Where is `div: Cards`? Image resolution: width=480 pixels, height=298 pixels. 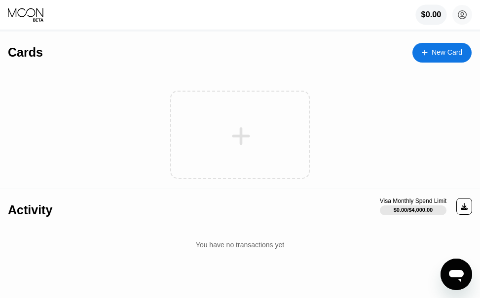
div: Cards is located at coordinates (25, 52).